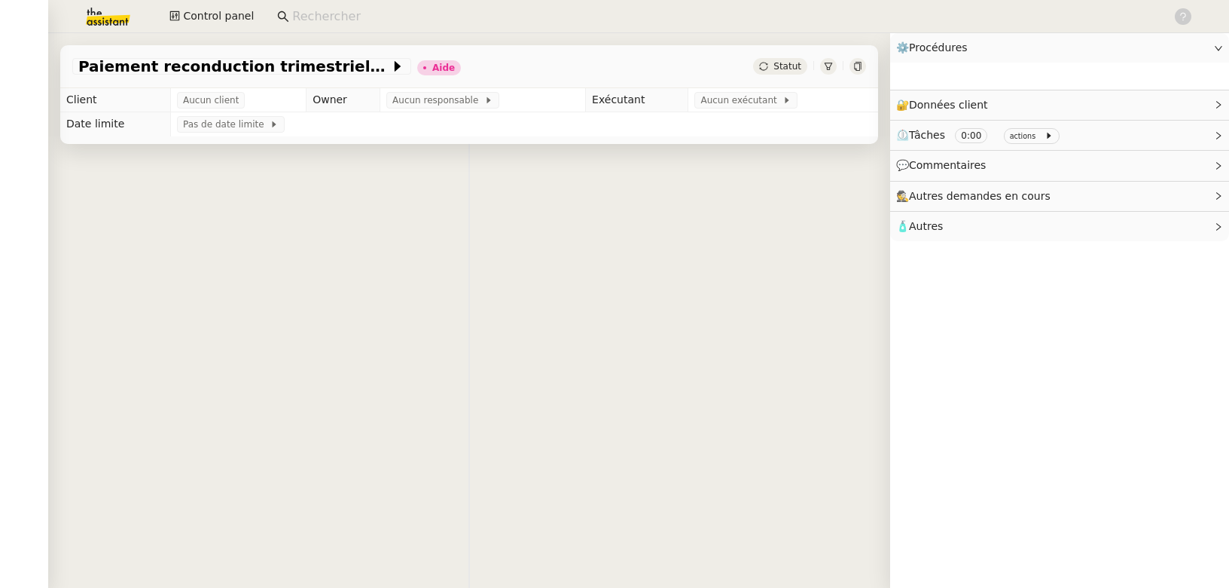 The width and height of the screenshot is (1229, 588). What do you see at coordinates (948, 105) in the screenshot?
I see `span: Données client` at bounding box center [948, 105].